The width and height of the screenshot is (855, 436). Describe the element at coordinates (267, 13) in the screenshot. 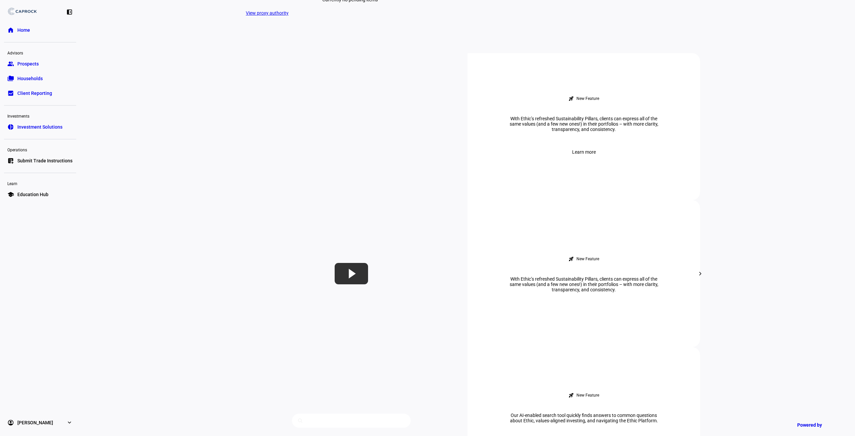

I see `a: View proxy authority` at that location.